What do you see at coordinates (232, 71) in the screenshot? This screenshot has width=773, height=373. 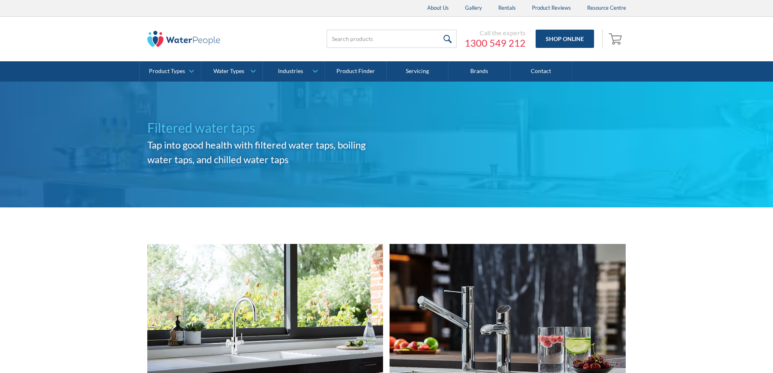 I see `a: Water Types` at bounding box center [232, 71].